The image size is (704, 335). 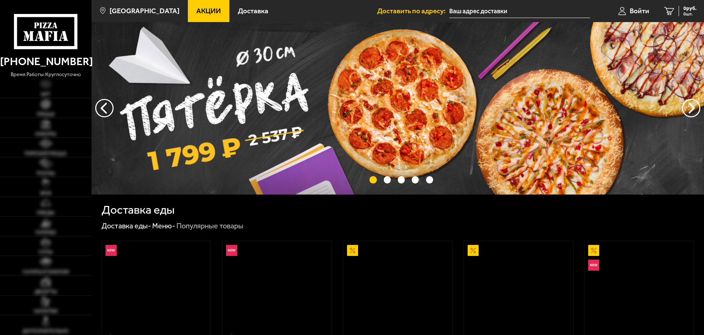 I want to click on span: Дополнительно, so click(x=46, y=331).